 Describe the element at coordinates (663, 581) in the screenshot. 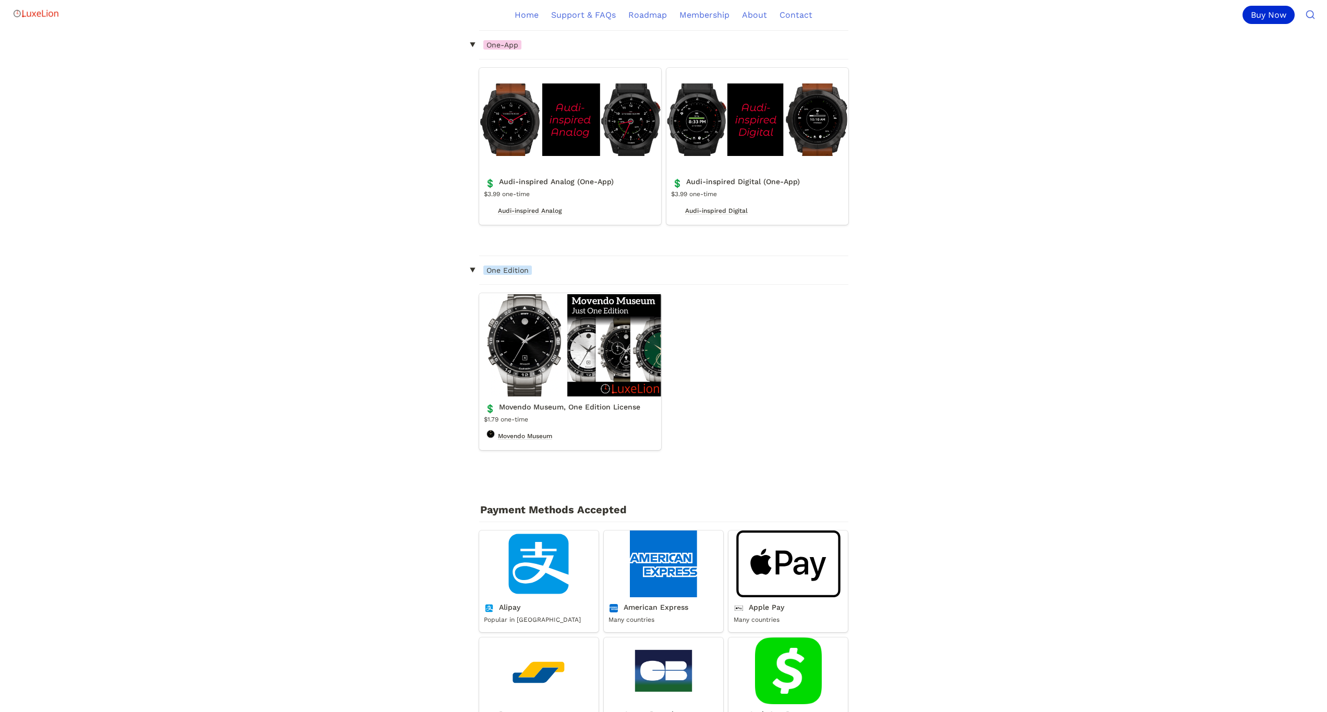

I see `a: American Express` at that location.